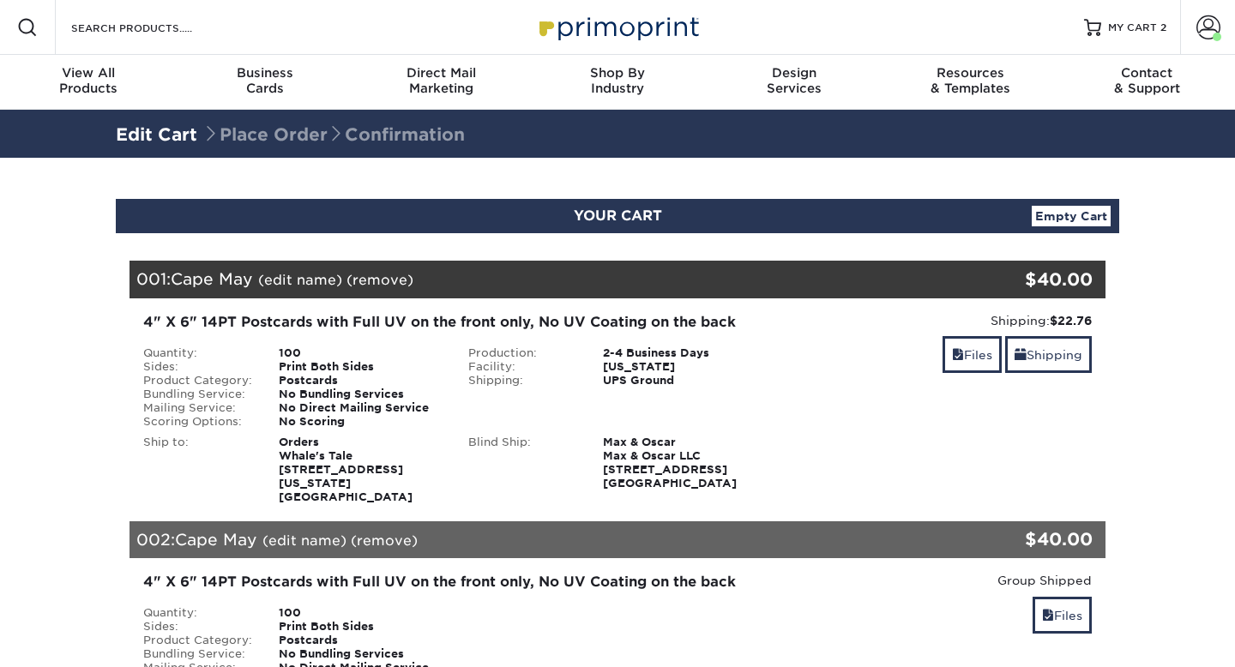  I want to click on div: UPS Ground, so click(684, 381).